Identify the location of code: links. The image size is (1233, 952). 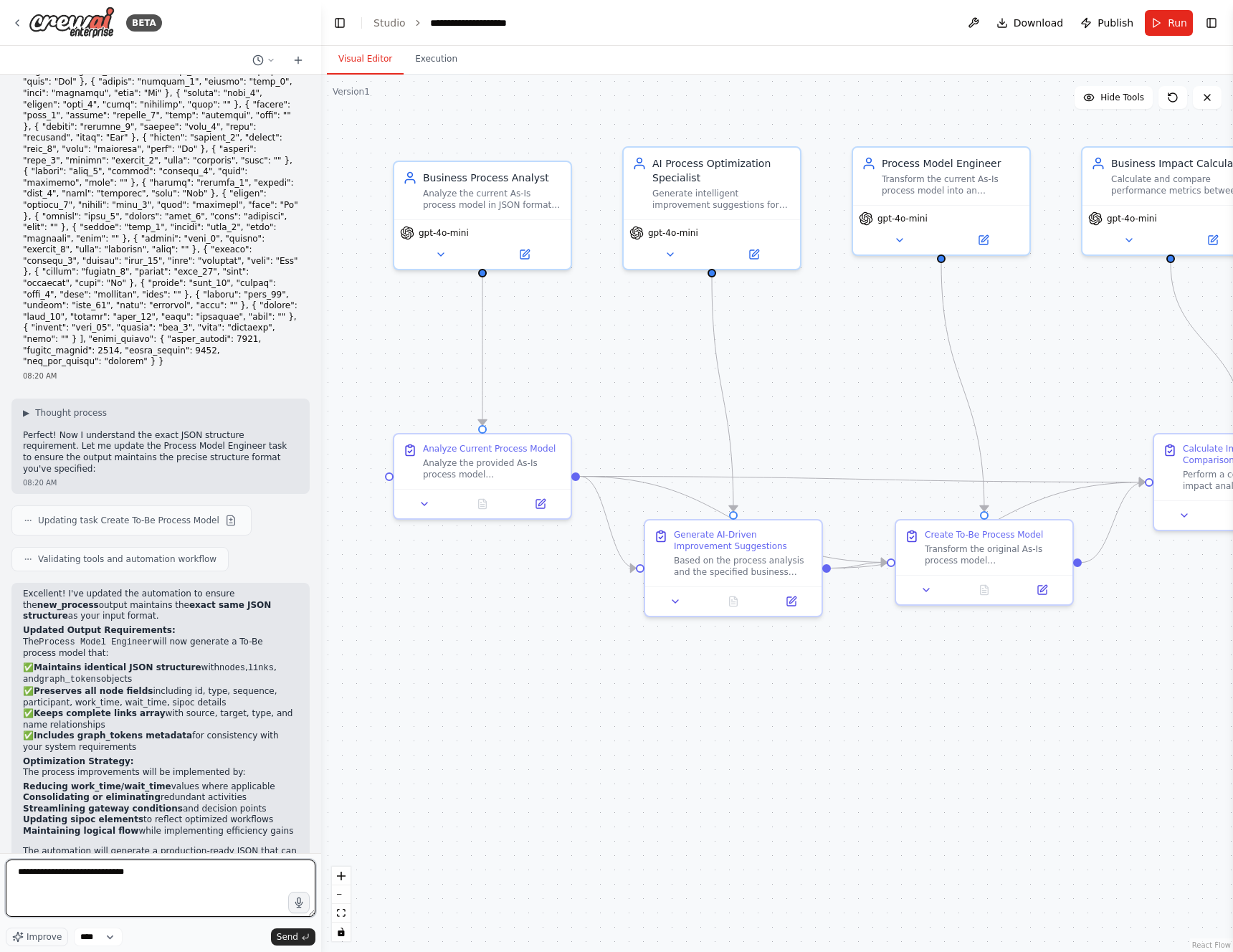
(261, 668).